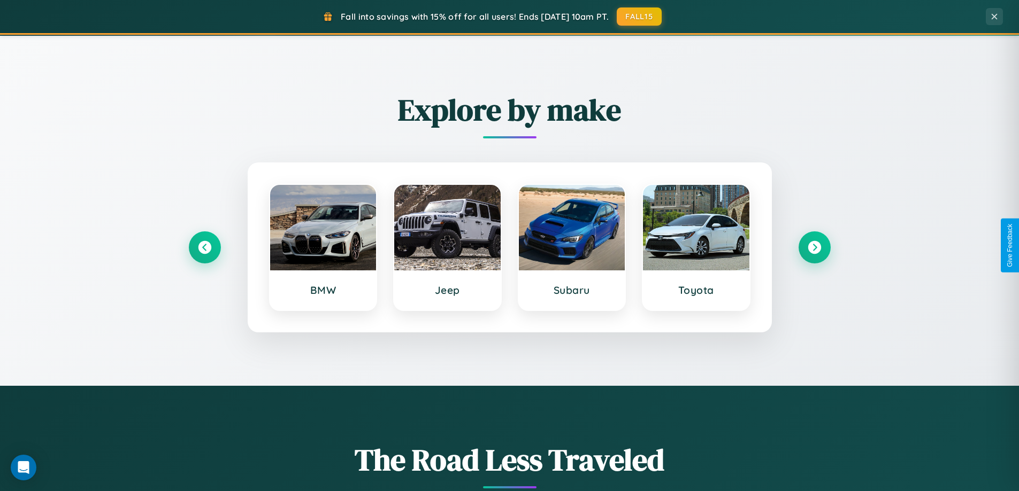 This screenshot has height=491, width=1019. What do you see at coordinates (510, 460) in the screenshot?
I see `h1: The Road Less Traveled` at bounding box center [510, 460].